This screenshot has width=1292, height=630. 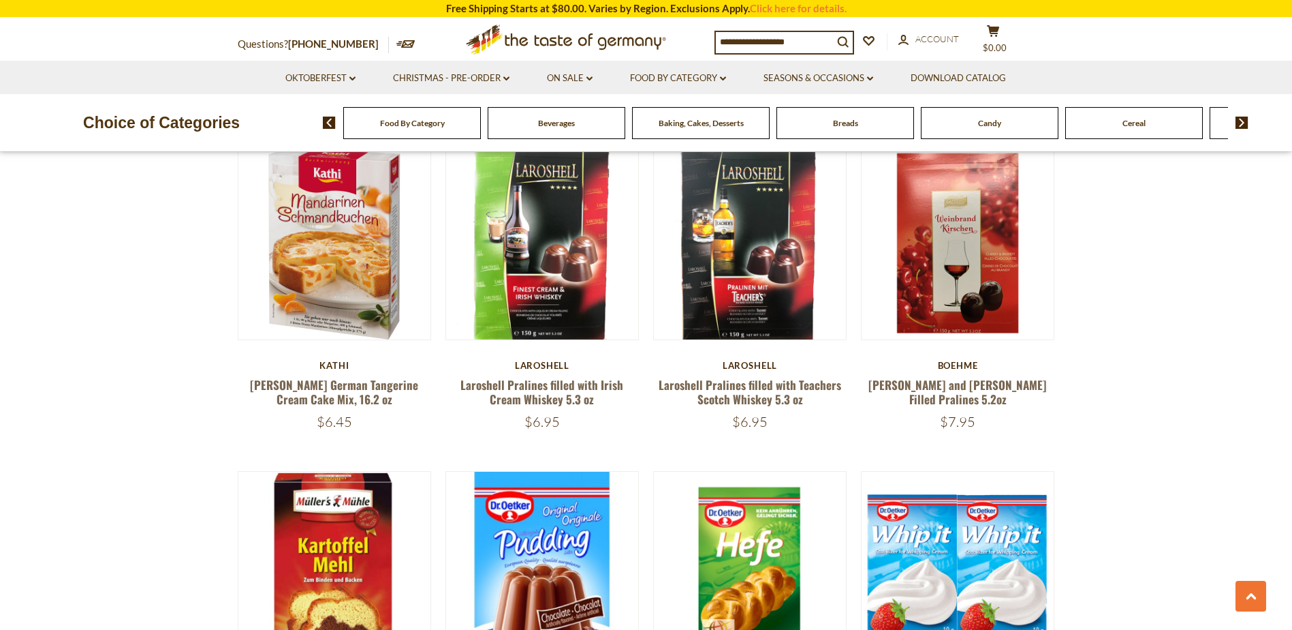 I want to click on img: Laroshell Pralines filled with Teachers Scotch Whiskey 5.3 oz, so click(x=750, y=243).